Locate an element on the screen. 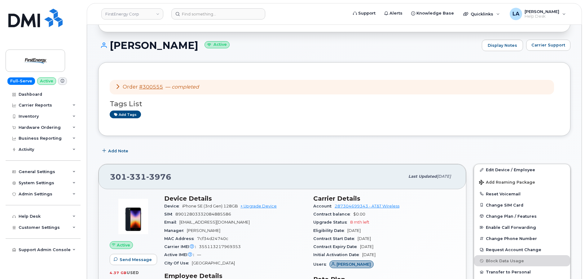  span: Manager is located at coordinates (176, 231).